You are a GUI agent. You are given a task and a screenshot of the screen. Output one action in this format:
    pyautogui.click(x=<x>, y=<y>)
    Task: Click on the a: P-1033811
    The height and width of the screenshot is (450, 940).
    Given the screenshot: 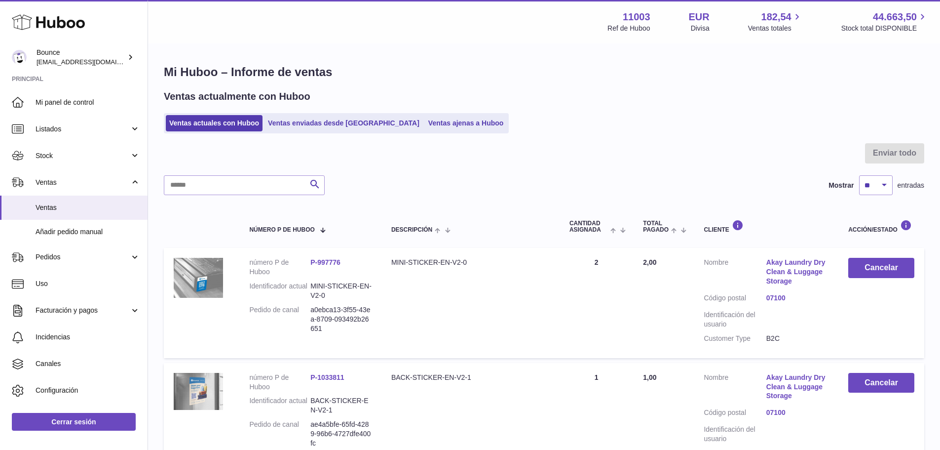 What is the action you would take?
    pyautogui.click(x=327, y=377)
    